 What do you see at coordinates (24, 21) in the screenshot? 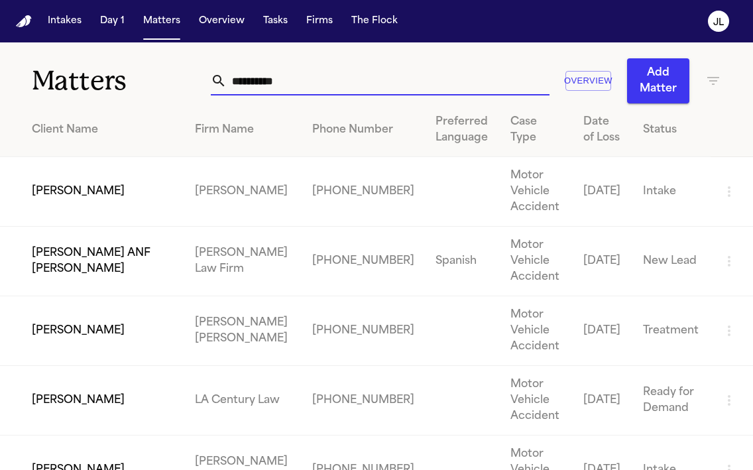
I see `img: Finch Logo` at bounding box center [24, 21].